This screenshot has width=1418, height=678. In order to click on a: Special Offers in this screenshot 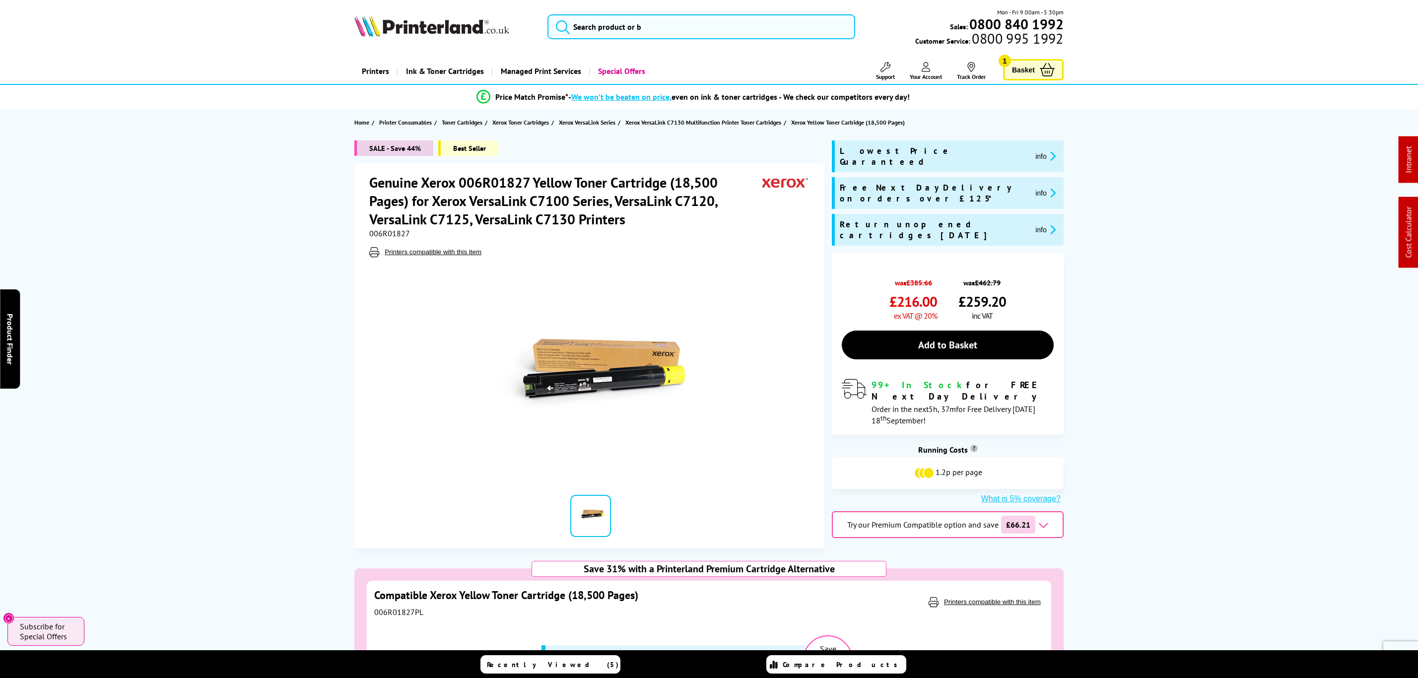, I will do `click(621, 71)`.